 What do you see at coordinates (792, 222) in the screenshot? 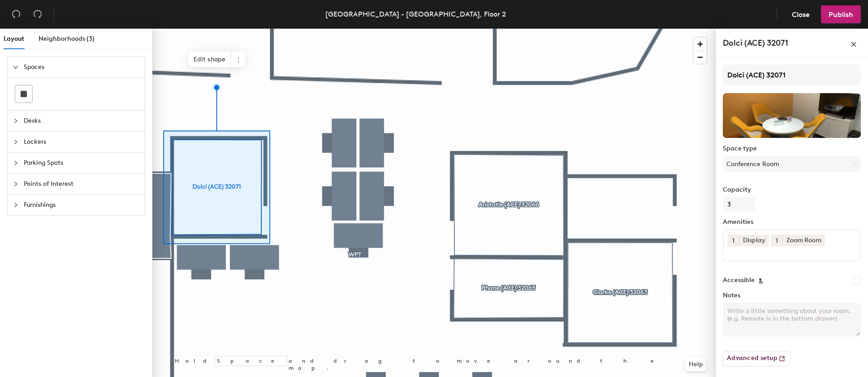
I see `label: Amenities` at bounding box center [792, 222].